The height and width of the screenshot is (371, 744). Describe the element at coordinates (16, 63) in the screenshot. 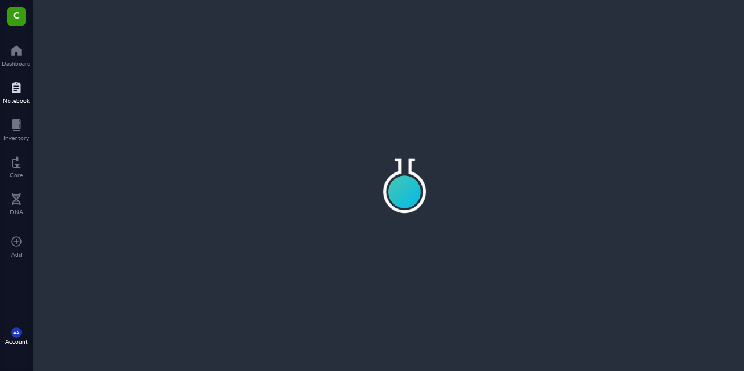

I see `div: Dashboard` at that location.